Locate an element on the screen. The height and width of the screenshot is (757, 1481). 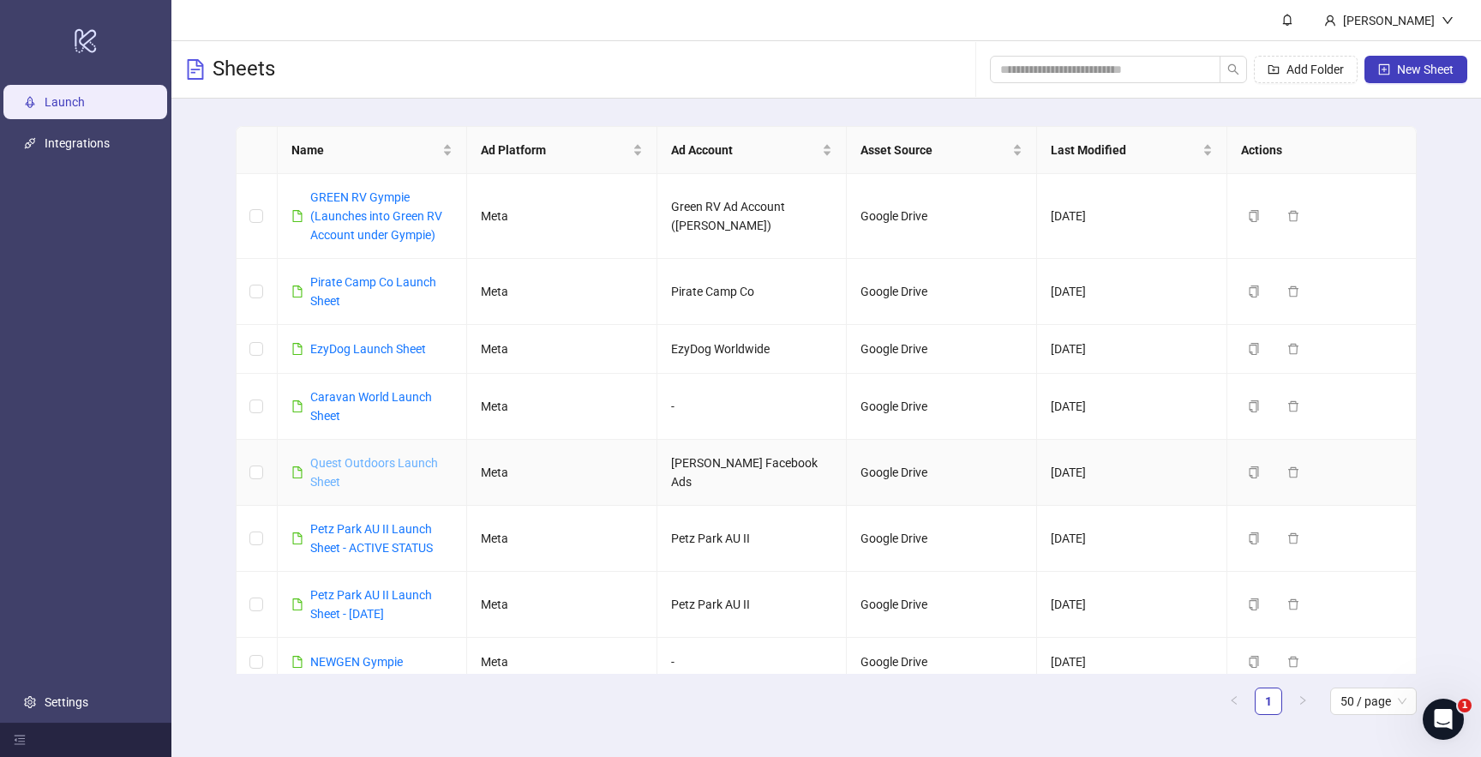
span: Add Folder is located at coordinates (1315, 69).